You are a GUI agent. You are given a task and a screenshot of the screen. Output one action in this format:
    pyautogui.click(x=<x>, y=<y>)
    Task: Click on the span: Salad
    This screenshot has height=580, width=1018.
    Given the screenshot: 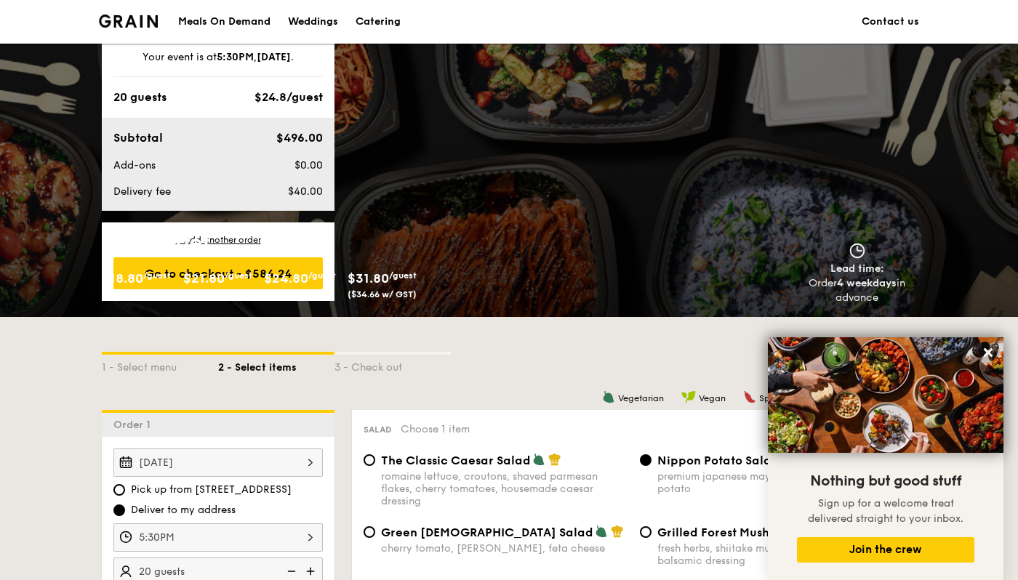 What is the action you would take?
    pyautogui.click(x=377, y=430)
    